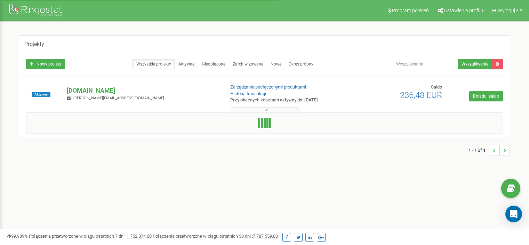 This screenshot has height=245, width=529. Describe the element at coordinates (248, 64) in the screenshot. I see `a: Zarchiwizowane` at that location.